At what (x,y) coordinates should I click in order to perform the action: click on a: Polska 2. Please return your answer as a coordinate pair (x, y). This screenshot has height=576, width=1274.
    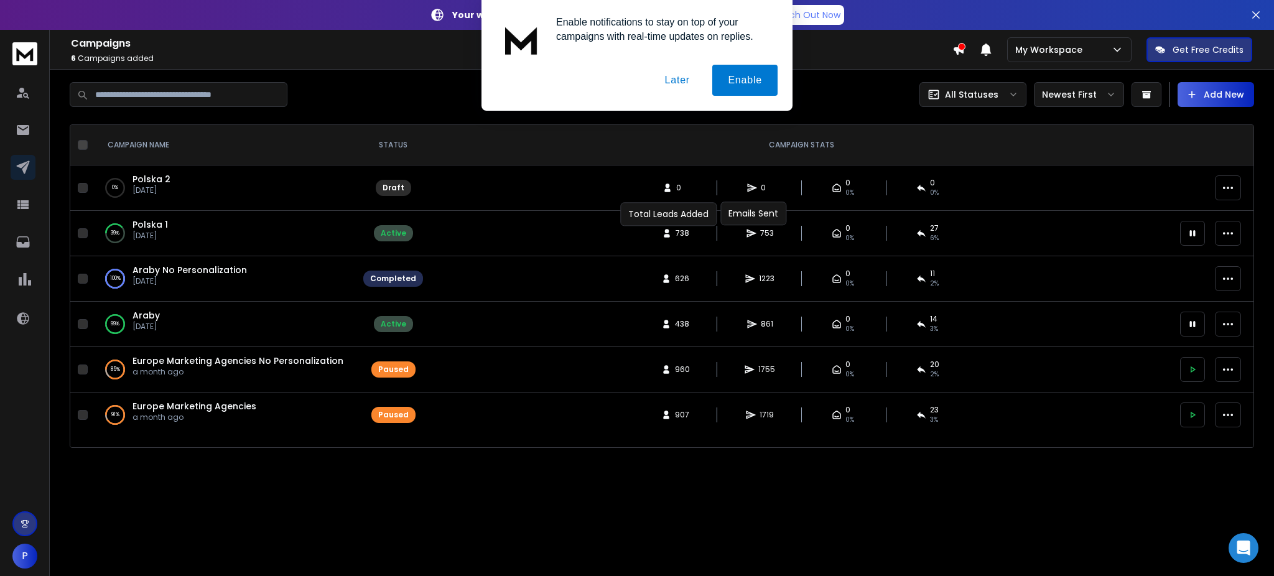
    Looking at the image, I should click on (151, 179).